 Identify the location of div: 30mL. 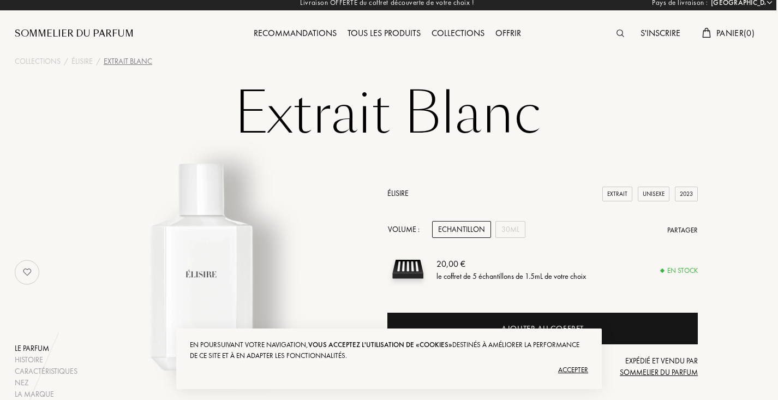
(510, 229).